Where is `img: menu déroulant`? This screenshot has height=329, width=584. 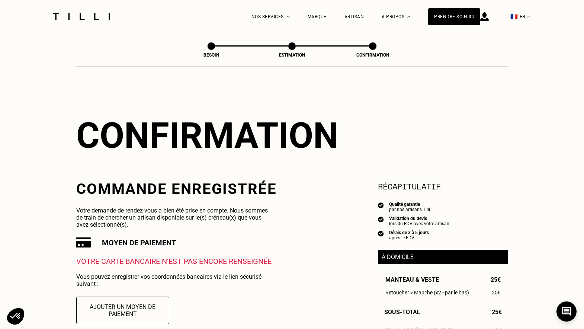
img: menu déroulant is located at coordinates (528, 16).